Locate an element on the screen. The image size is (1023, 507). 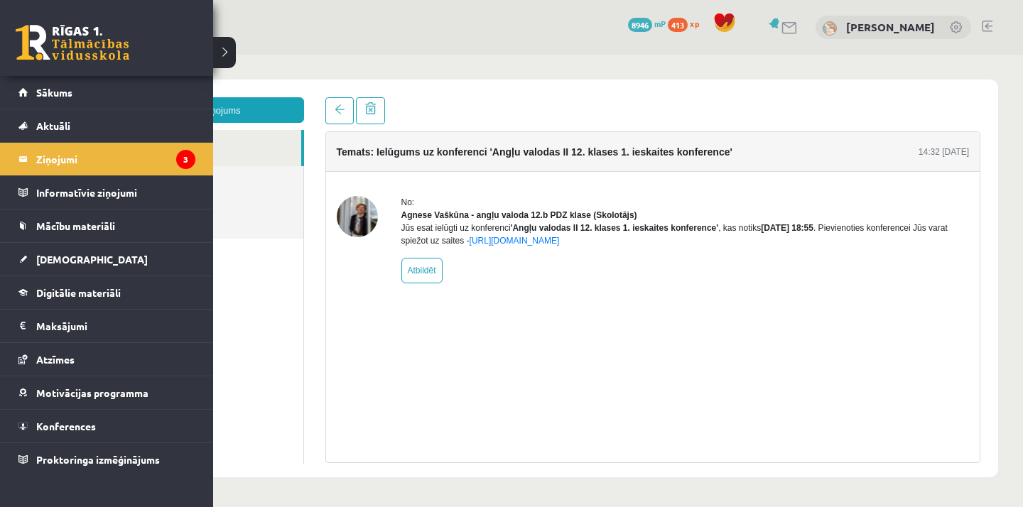
span: Digitālie materiāli is located at coordinates (78, 293).